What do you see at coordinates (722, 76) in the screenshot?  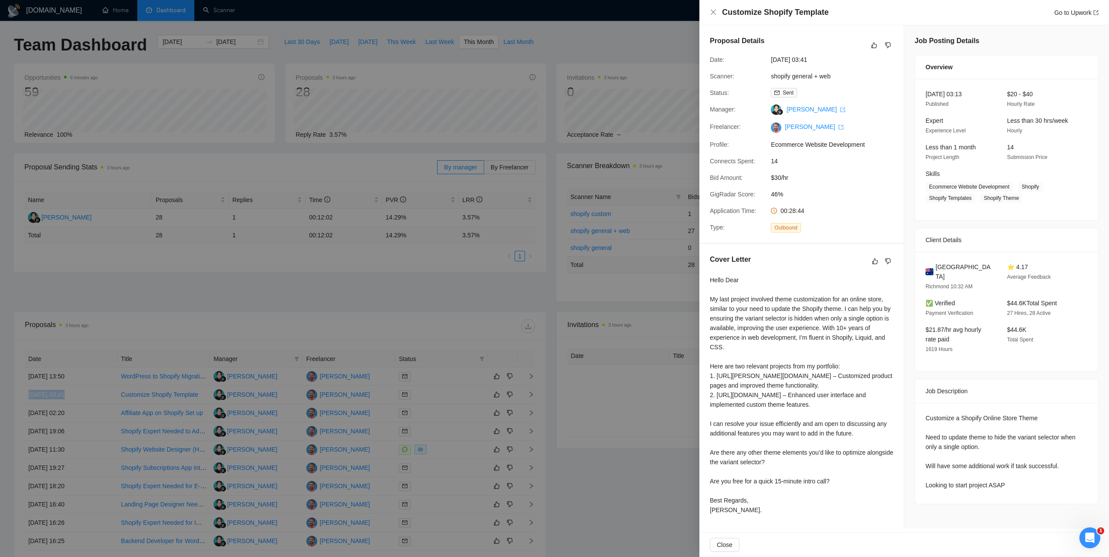 I see `span: Scanner:` at bounding box center [722, 76].